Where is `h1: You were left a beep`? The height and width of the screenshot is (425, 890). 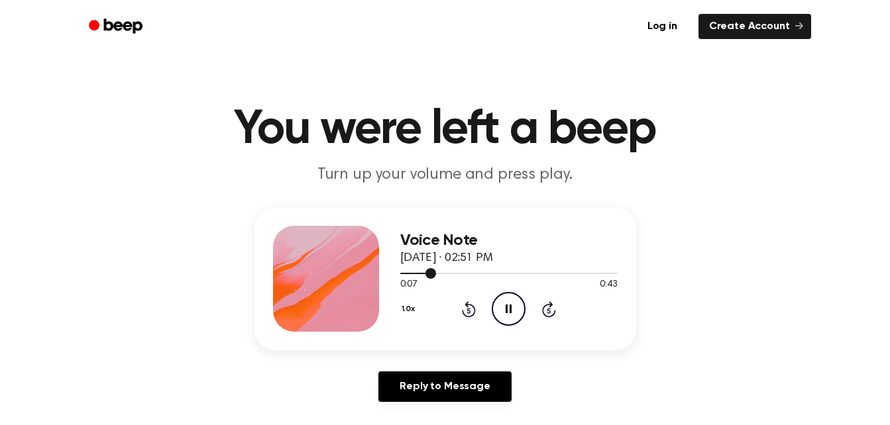 h1: You were left a beep is located at coordinates (445, 130).